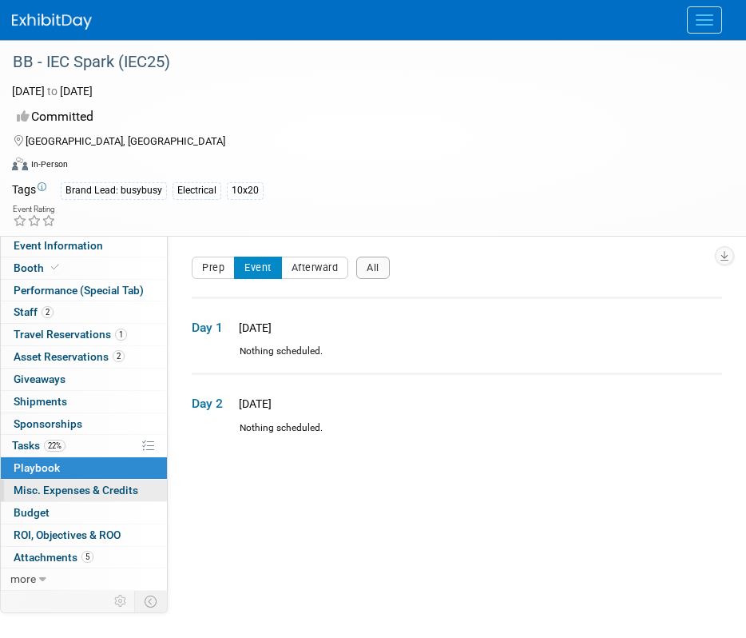 Image resolution: width=746 pixels, height=638 pixels. What do you see at coordinates (113, 190) in the screenshot?
I see `div: Brand Lead: busybusy` at bounding box center [113, 190].